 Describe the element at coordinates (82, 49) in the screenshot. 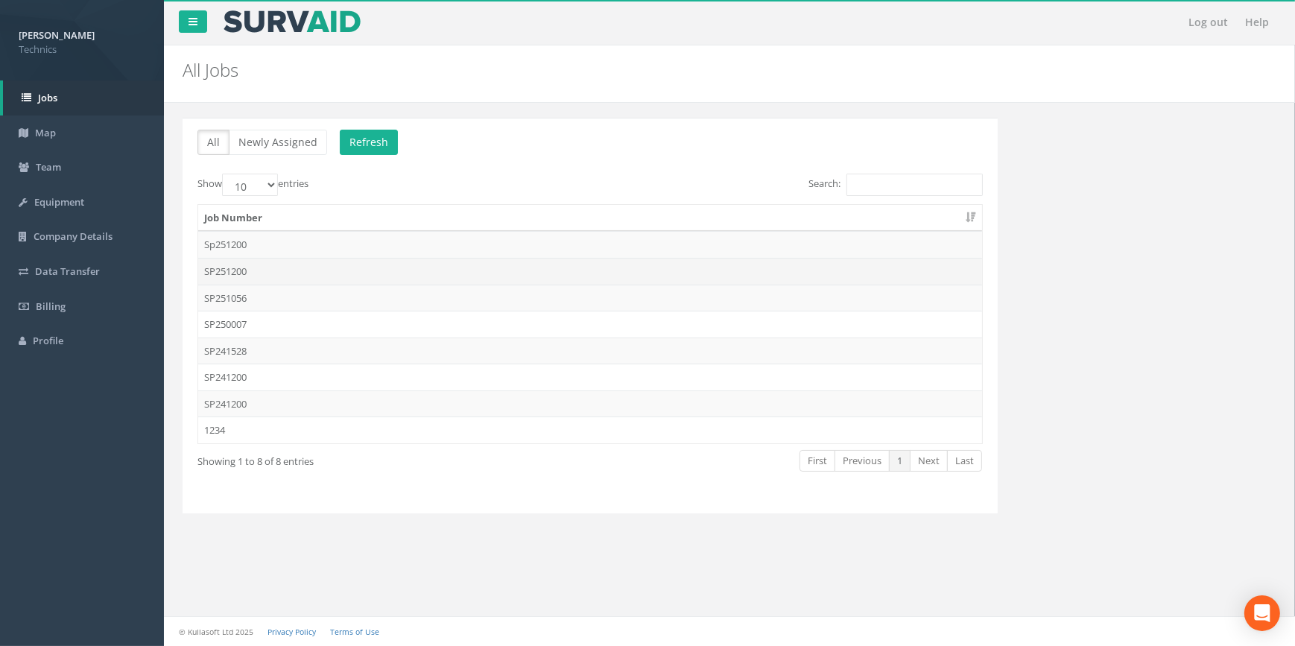

I see `span: Technics` at that location.